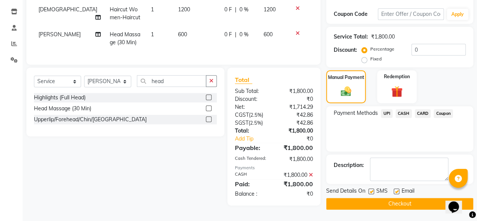 This screenshot has height=221, width=477. I want to click on button: Apply, so click(457, 14).